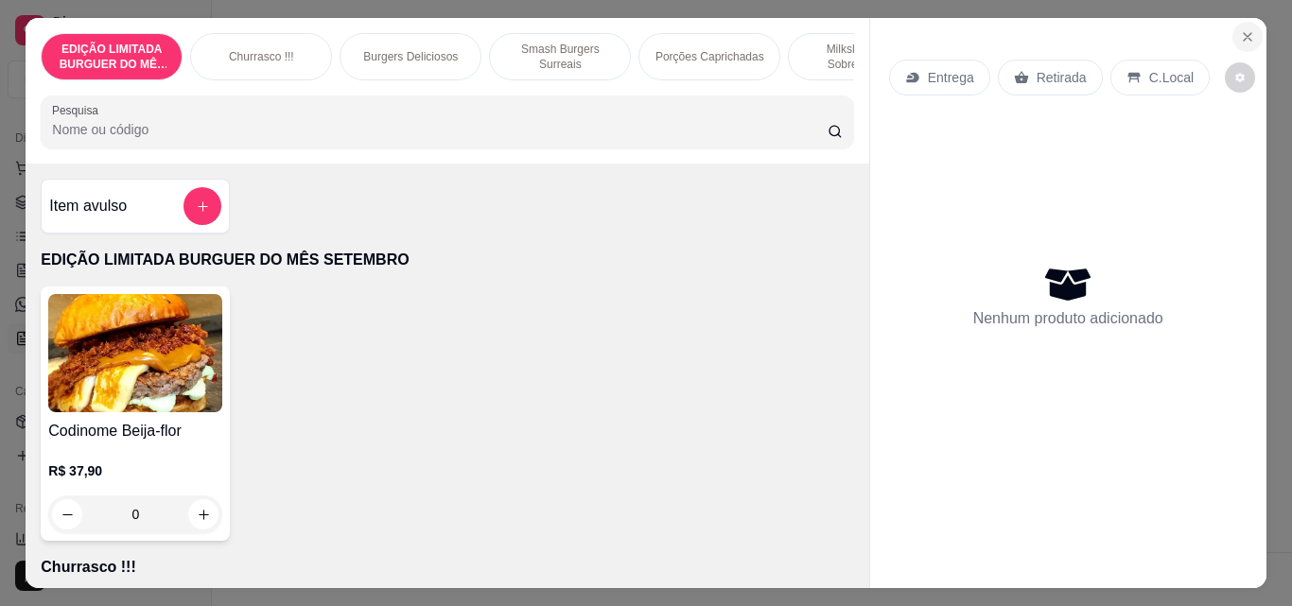 The image size is (1292, 606). What do you see at coordinates (411, 57) in the screenshot?
I see `p: Burgers Deliciosos` at bounding box center [411, 57].